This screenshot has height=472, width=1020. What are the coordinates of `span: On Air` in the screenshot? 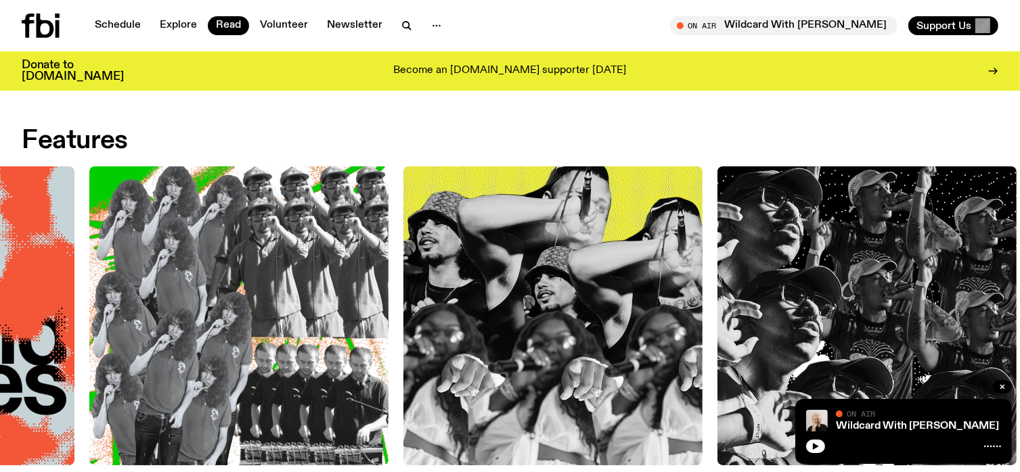 It's located at (861, 413).